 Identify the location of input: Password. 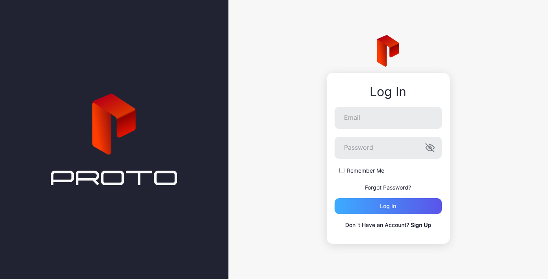
(388, 148).